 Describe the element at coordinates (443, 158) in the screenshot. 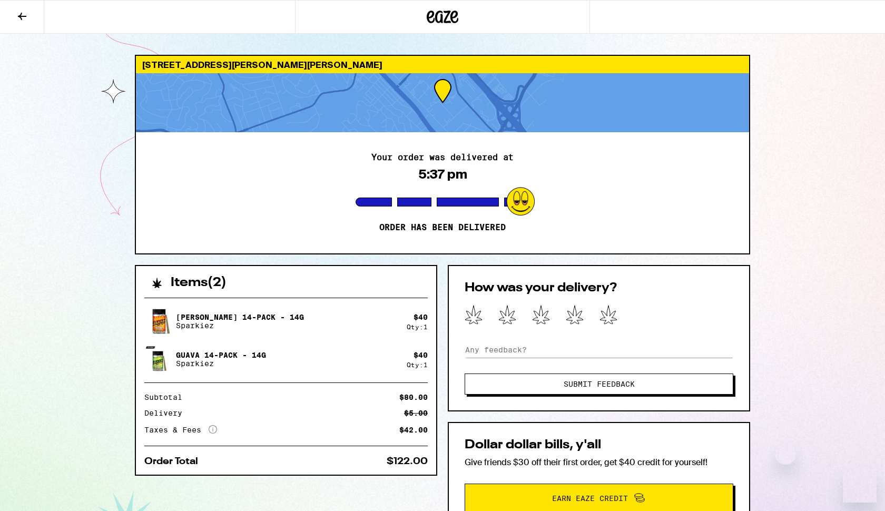

I see `h2: Your order was delivered at` at that location.